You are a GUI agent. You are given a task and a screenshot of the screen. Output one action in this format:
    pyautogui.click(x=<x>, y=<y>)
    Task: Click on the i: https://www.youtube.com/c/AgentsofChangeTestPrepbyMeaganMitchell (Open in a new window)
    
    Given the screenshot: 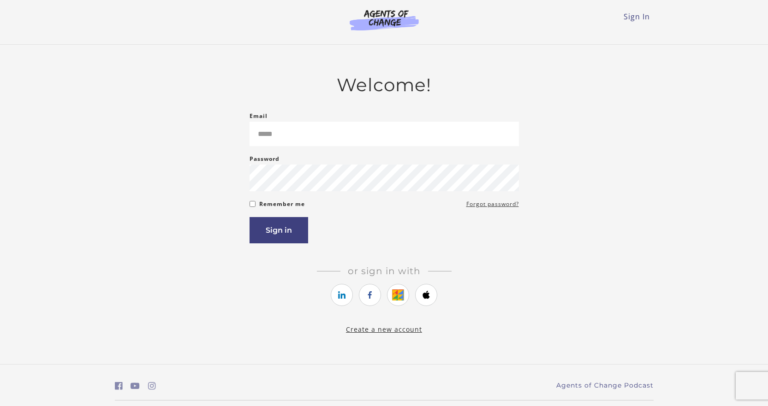 What is the action you would take?
    pyautogui.click(x=135, y=386)
    